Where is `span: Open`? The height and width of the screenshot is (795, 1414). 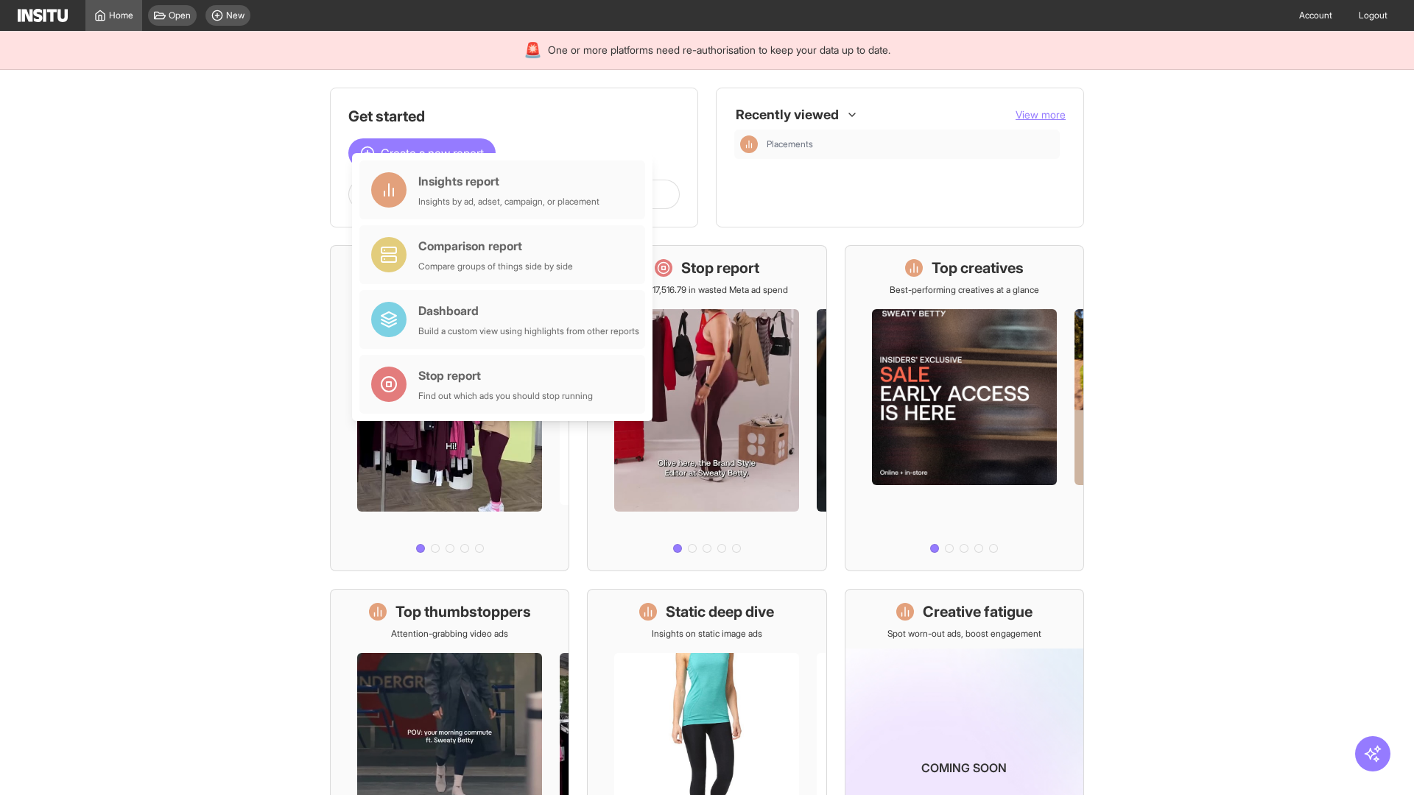
span: Open is located at coordinates (180, 15).